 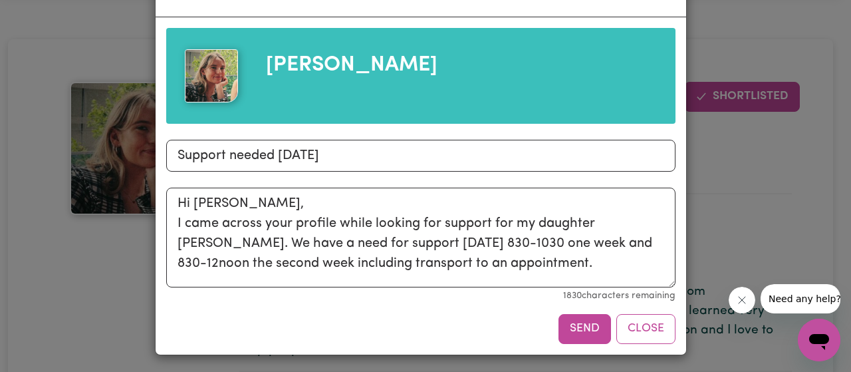 I want to click on button: Close, so click(x=645, y=328).